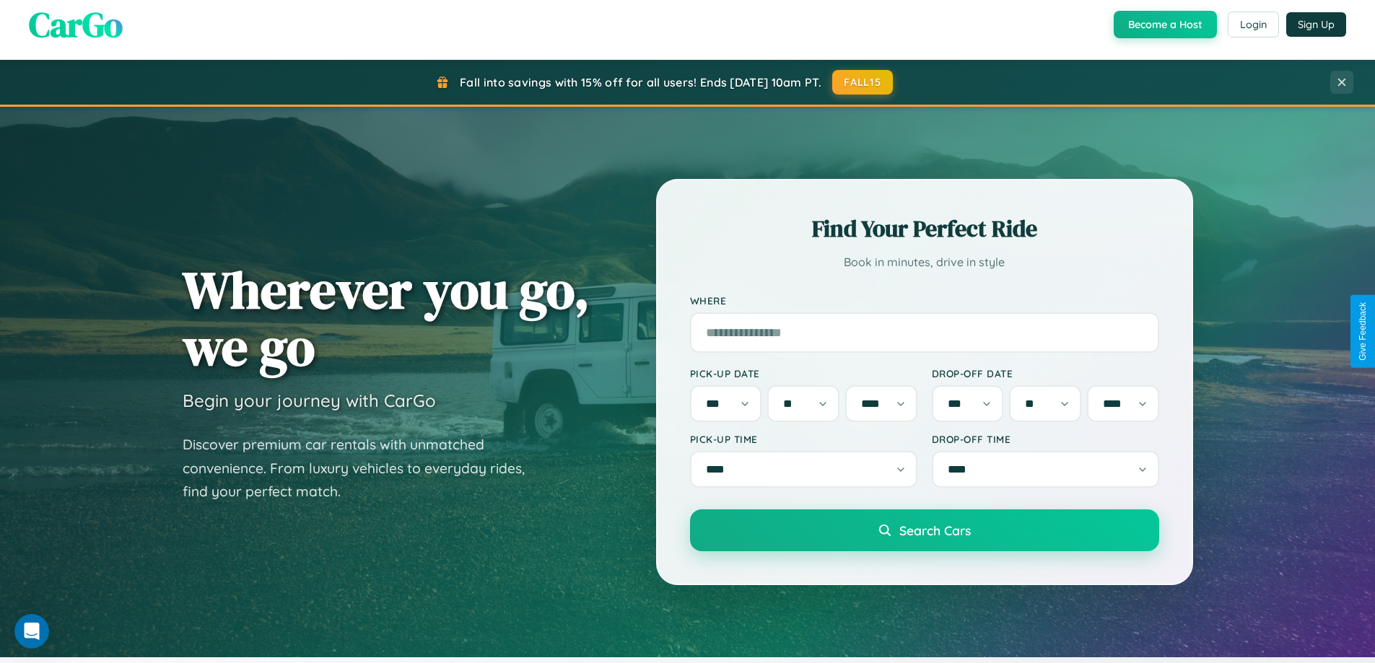  Describe the element at coordinates (386, 318) in the screenshot. I see `h1: Wherever you go, we go` at that location.